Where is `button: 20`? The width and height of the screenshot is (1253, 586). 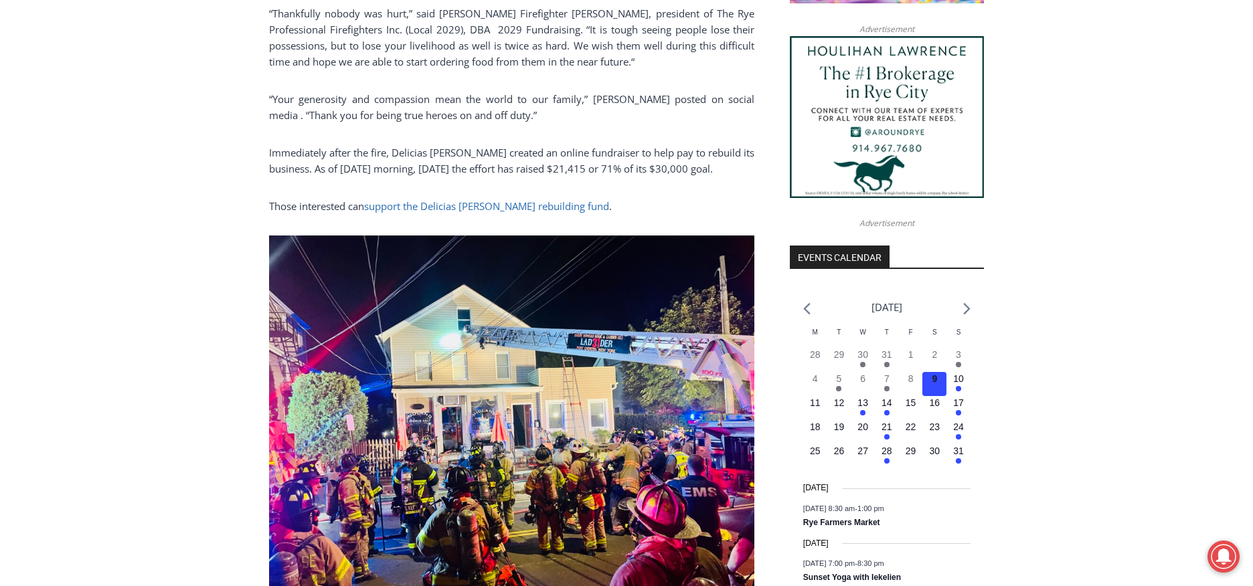 button: 20 is located at coordinates (863, 432).